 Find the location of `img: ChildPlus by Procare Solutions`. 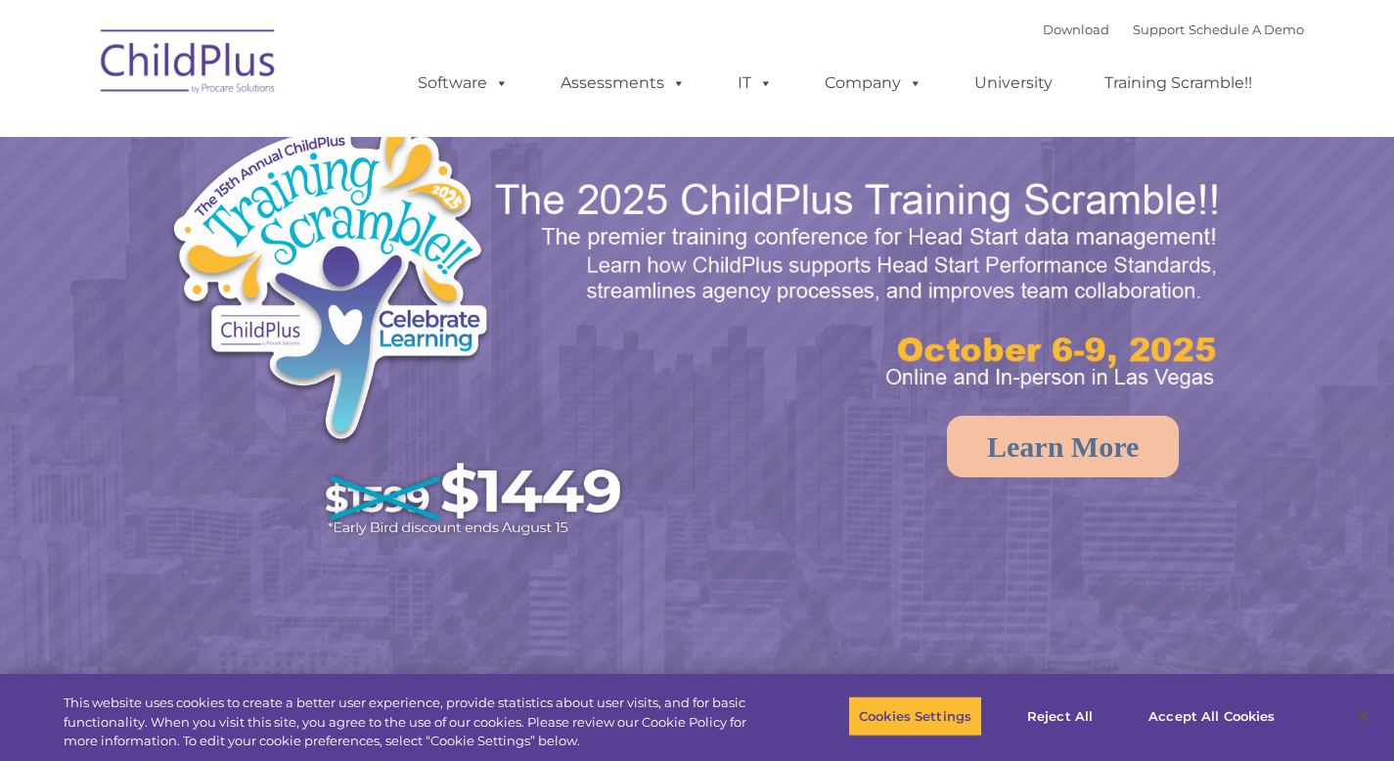

img: ChildPlus by Procare Solutions is located at coordinates (189, 65).